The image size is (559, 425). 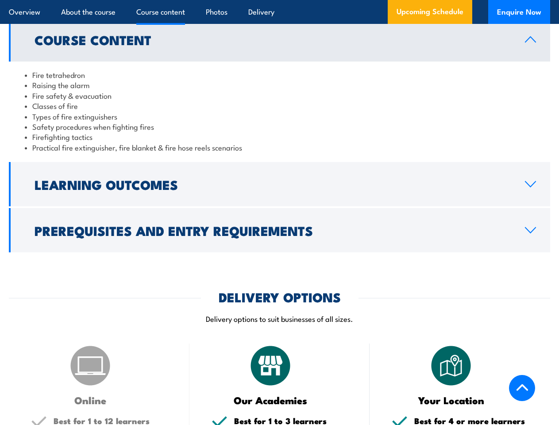 I want to click on h2: Learning Outcomes, so click(x=273, y=184).